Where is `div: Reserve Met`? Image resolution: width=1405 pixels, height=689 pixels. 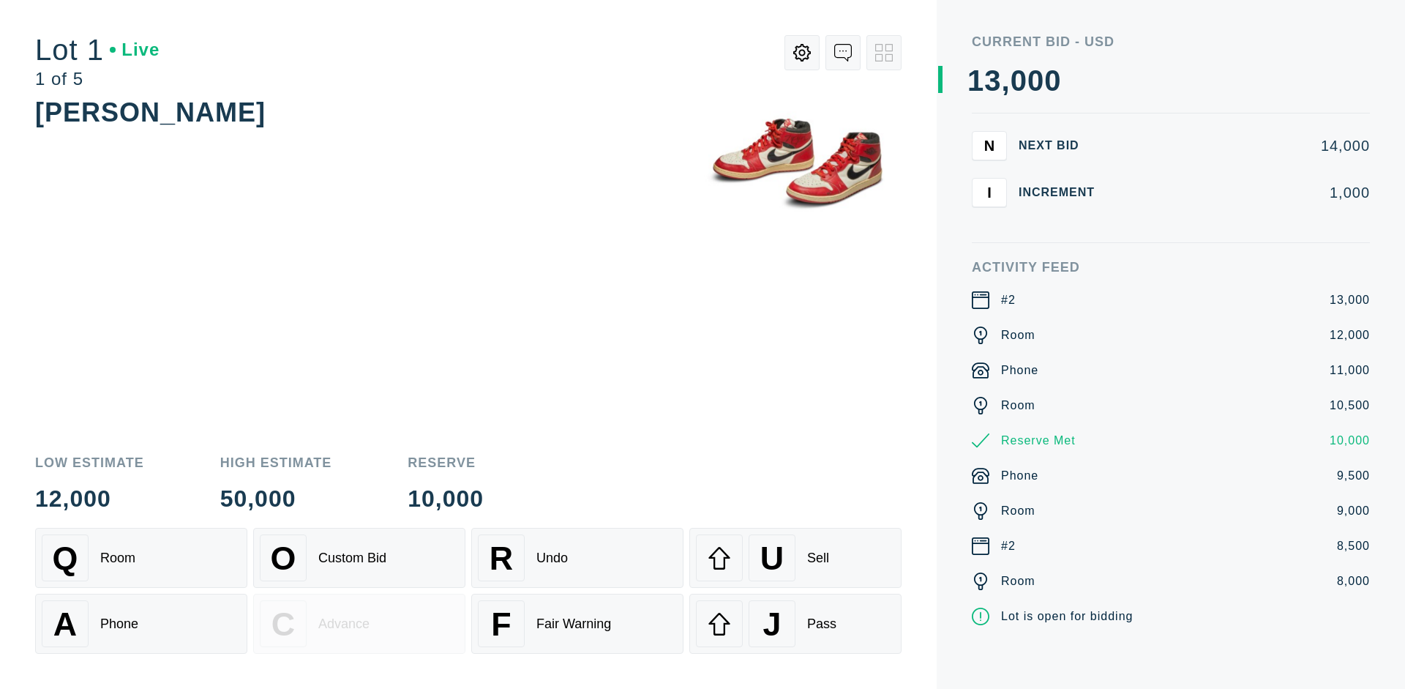
div: Reserve Met is located at coordinates (1038, 441).